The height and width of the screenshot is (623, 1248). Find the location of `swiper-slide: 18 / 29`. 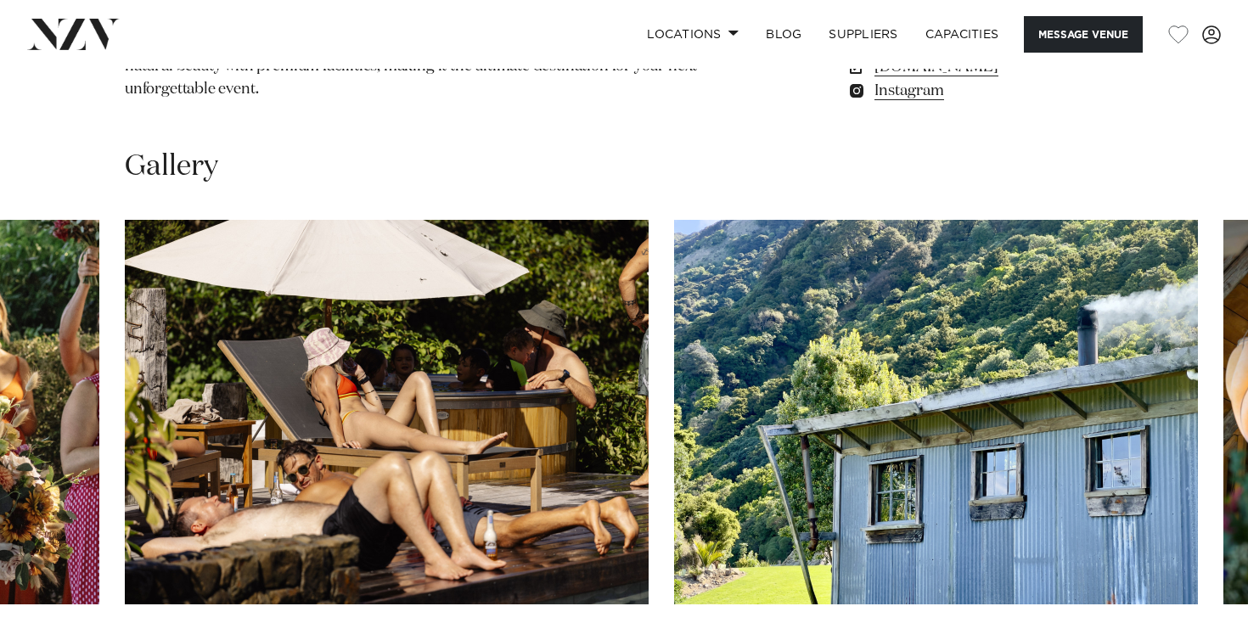

swiper-slide: 18 / 29 is located at coordinates (936, 412).